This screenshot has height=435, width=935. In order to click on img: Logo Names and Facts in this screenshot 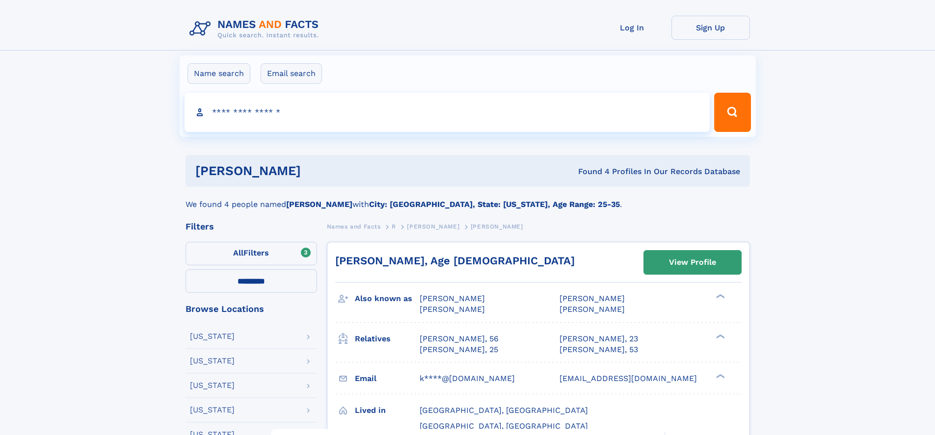, I will do `click(256, 29)`.